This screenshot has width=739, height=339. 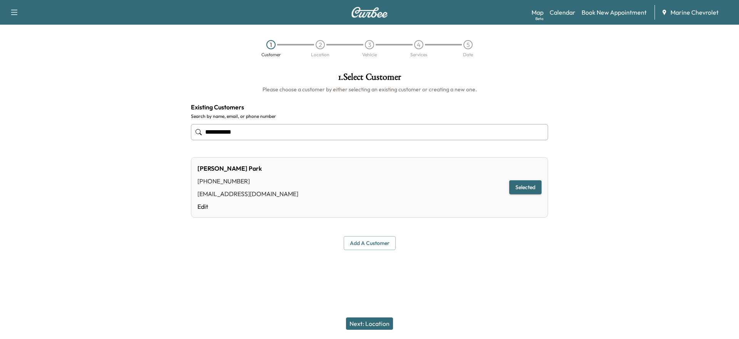 What do you see at coordinates (694, 12) in the screenshot?
I see `span: Marine Chevrolet` at bounding box center [694, 12].